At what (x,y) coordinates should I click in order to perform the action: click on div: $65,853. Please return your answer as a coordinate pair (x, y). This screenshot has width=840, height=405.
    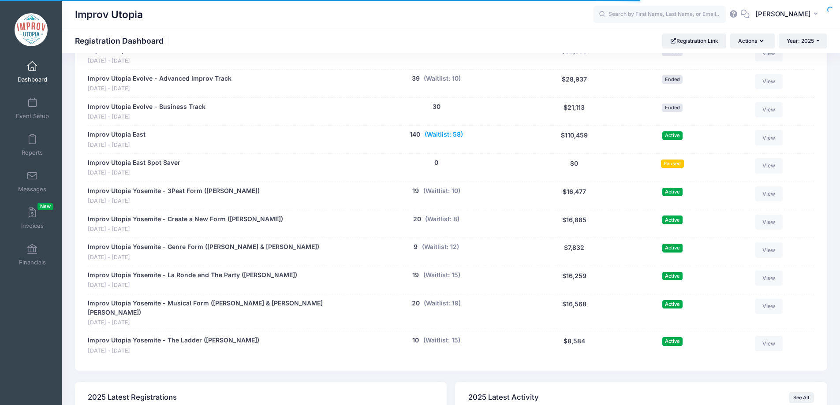
    Looking at the image, I should click on (574, 55).